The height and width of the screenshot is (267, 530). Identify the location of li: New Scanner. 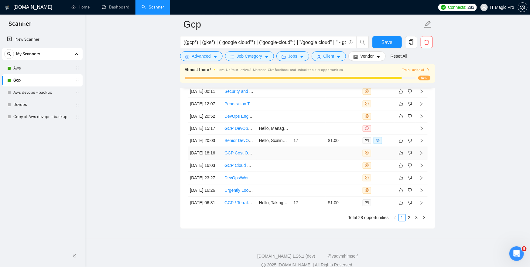
(42, 40).